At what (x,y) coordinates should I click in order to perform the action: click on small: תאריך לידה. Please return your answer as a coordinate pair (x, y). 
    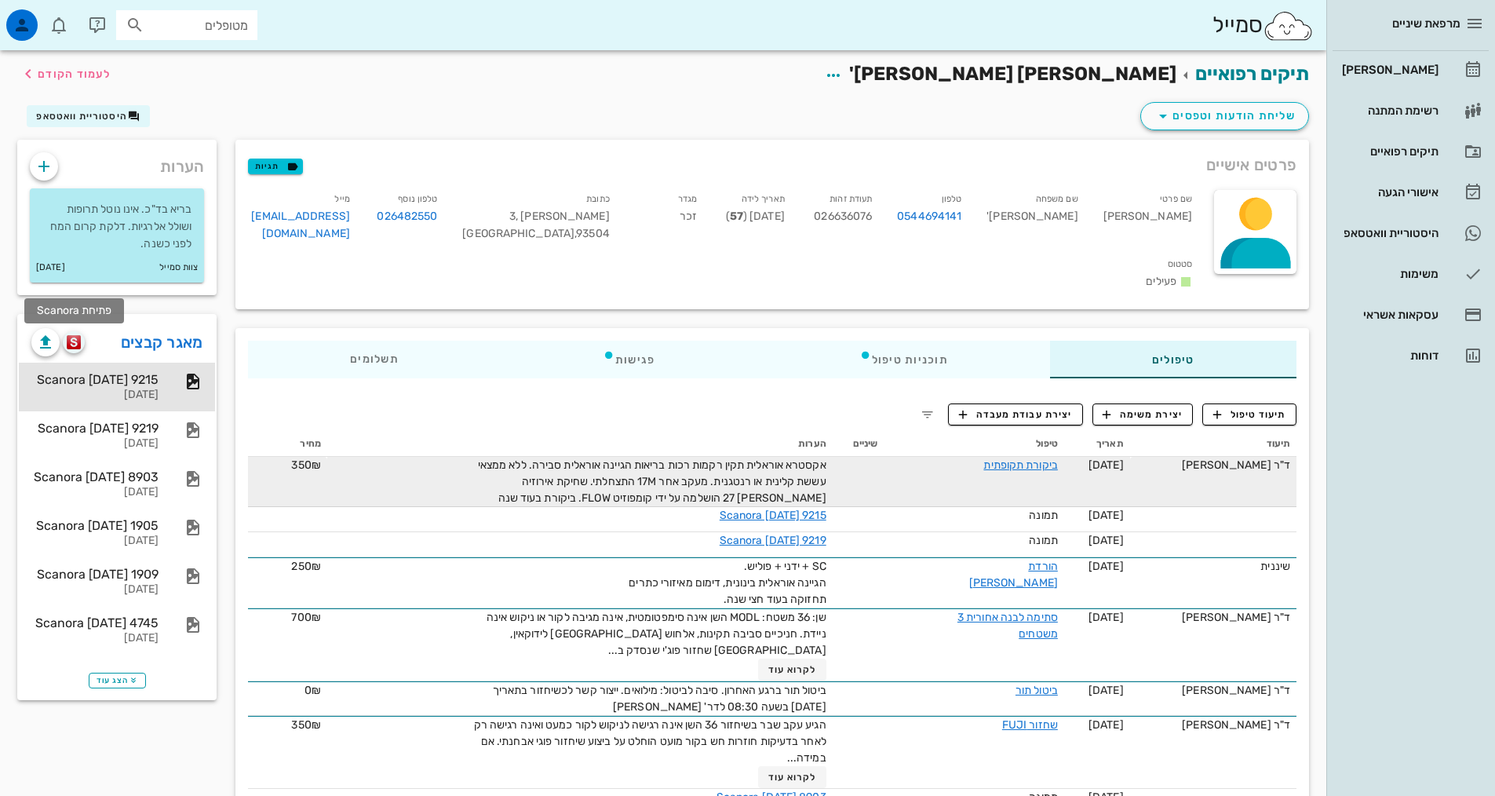
    Looking at the image, I should click on (763, 199).